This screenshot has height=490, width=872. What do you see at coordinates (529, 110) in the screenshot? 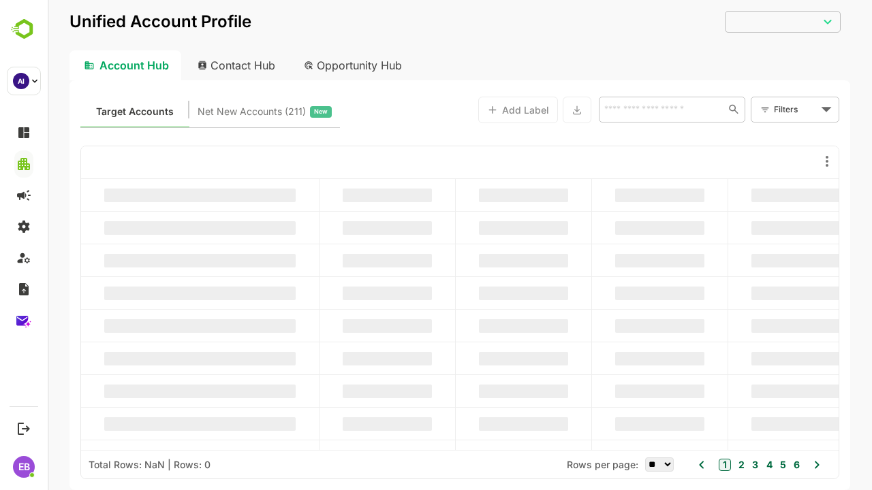
I see `button: Export the selected data as CSV` at bounding box center [529, 110].